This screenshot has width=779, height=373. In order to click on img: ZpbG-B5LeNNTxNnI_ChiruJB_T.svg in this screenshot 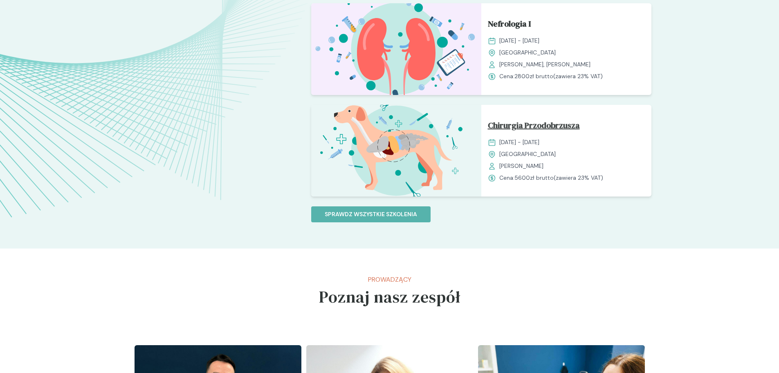, I will do `click(396, 150)`.